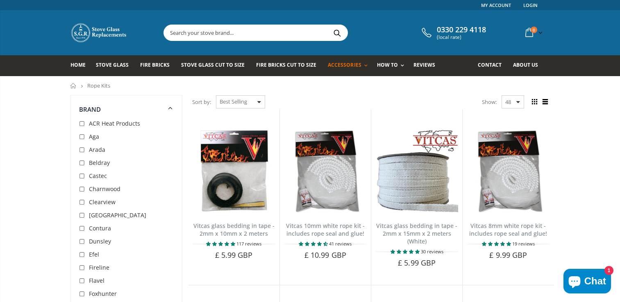  Describe the element at coordinates (340, 244) in the screenshot. I see `span: 41 reviews` at that location.